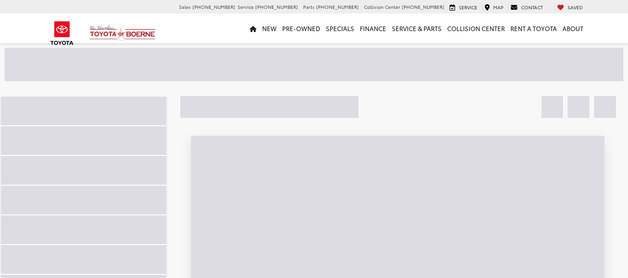 The width and height of the screenshot is (628, 278). What do you see at coordinates (572, 28) in the screenshot?
I see `a: About` at bounding box center [572, 28].